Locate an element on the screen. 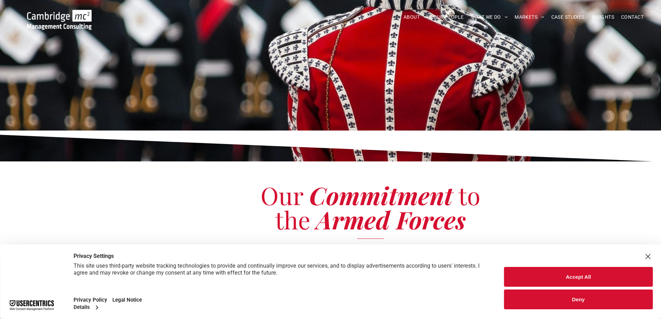  a: OUR PEOPLE is located at coordinates (448, 17).